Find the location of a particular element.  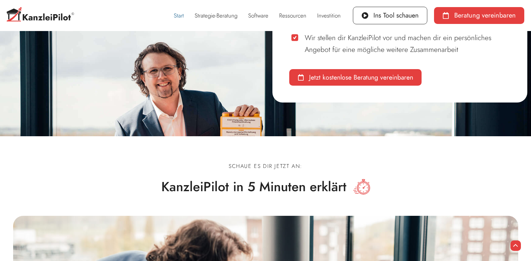

nav: Menü is located at coordinates (257, 15).